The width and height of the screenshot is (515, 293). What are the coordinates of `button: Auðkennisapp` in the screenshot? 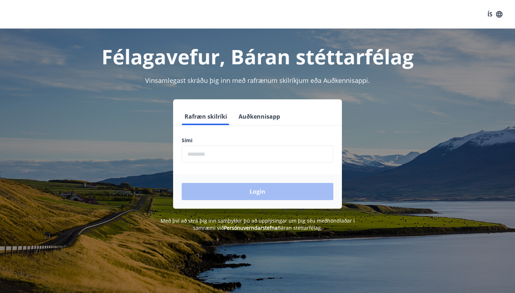 It's located at (259, 117).